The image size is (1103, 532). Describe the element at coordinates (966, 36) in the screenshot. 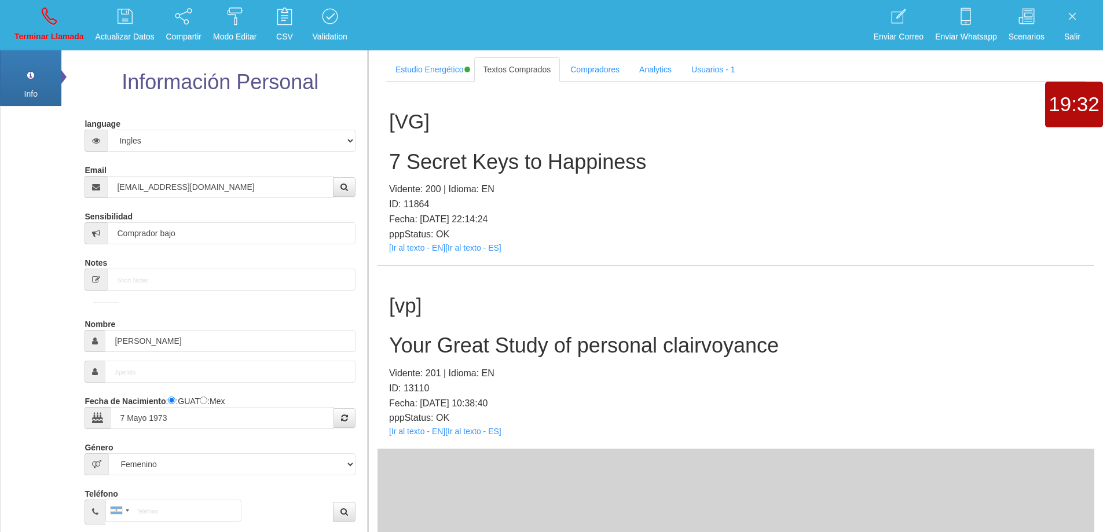

I see `p: Enviar Whatsapp` at that location.